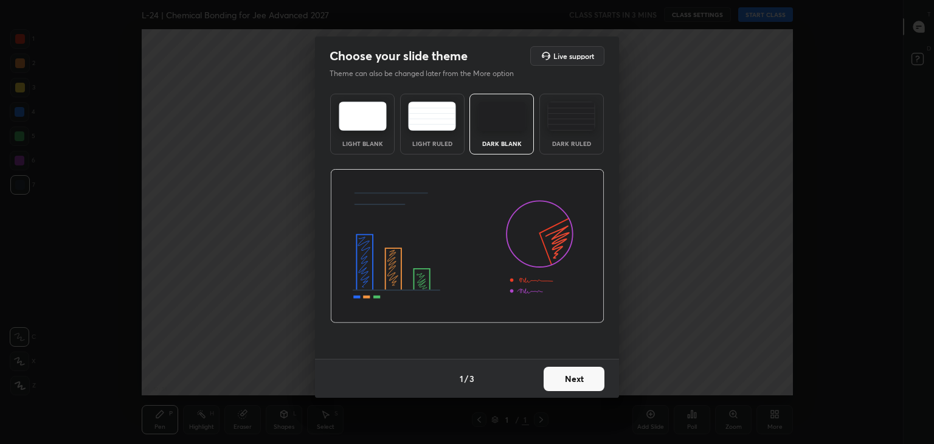 The image size is (934, 444). Describe the element at coordinates (571, 116) in the screenshot. I see `img: darkRuledTheme.de295e13.svg` at that location.